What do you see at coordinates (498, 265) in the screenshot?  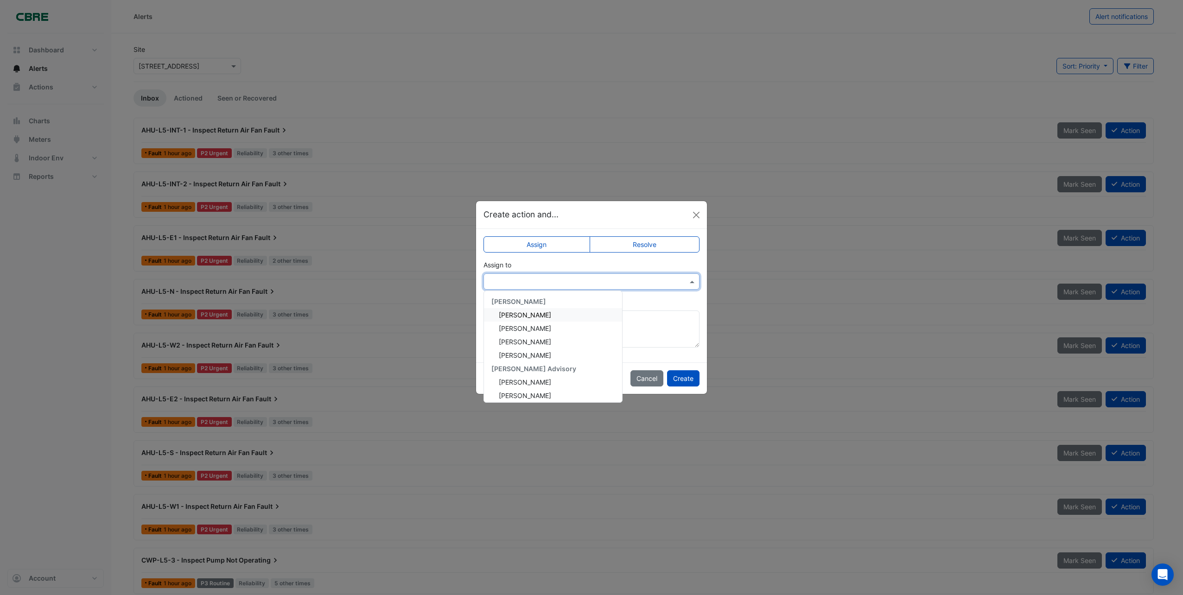 I see `label: Assign to` at bounding box center [498, 265].